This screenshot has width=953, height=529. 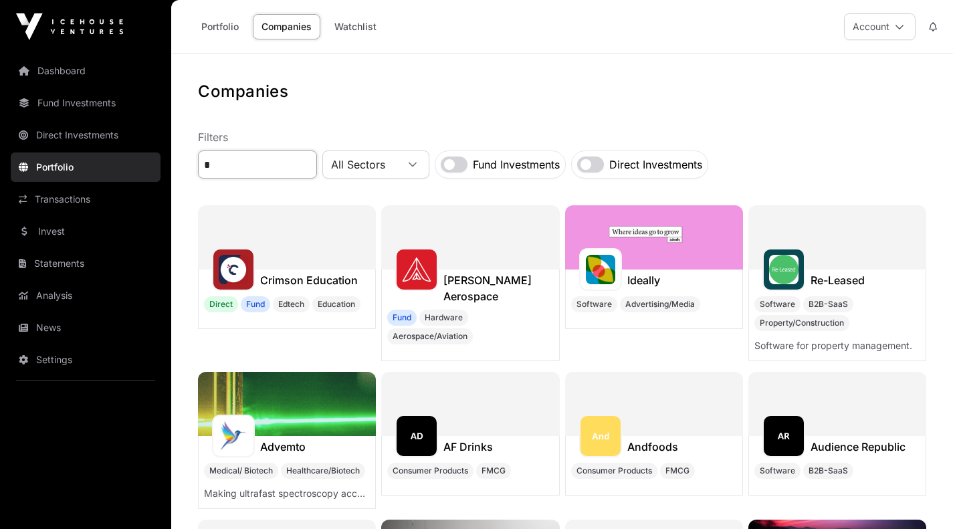 I want to click on img: af-drinks358.png, so click(x=417, y=436).